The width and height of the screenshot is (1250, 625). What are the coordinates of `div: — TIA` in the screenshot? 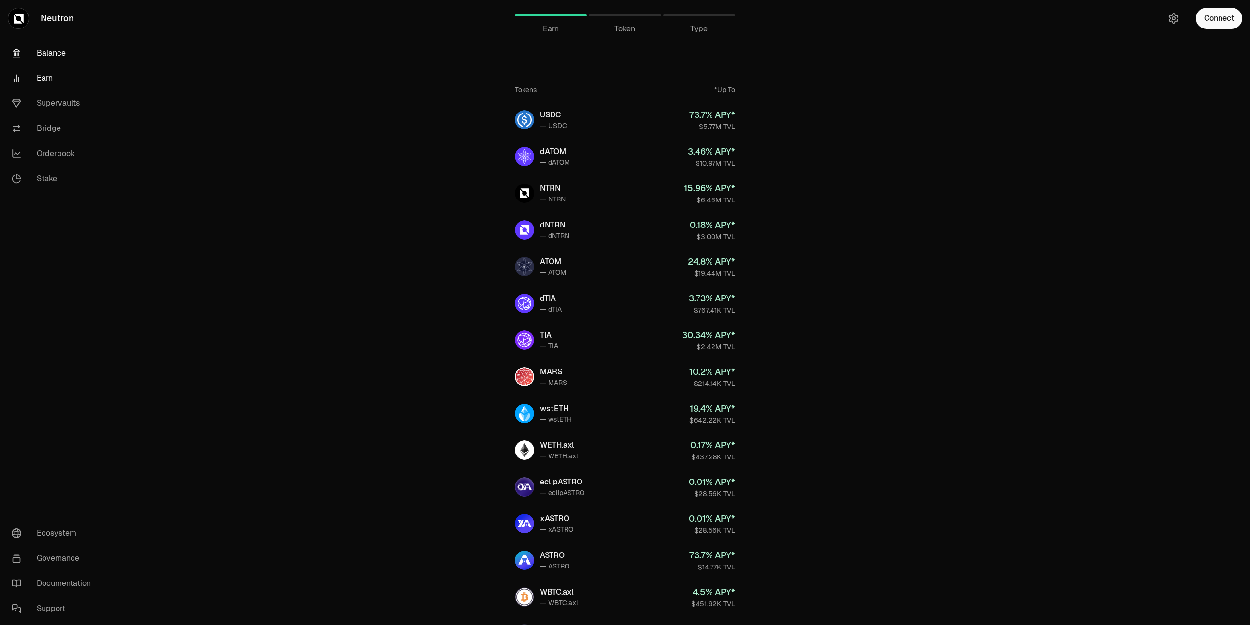 It's located at (549, 346).